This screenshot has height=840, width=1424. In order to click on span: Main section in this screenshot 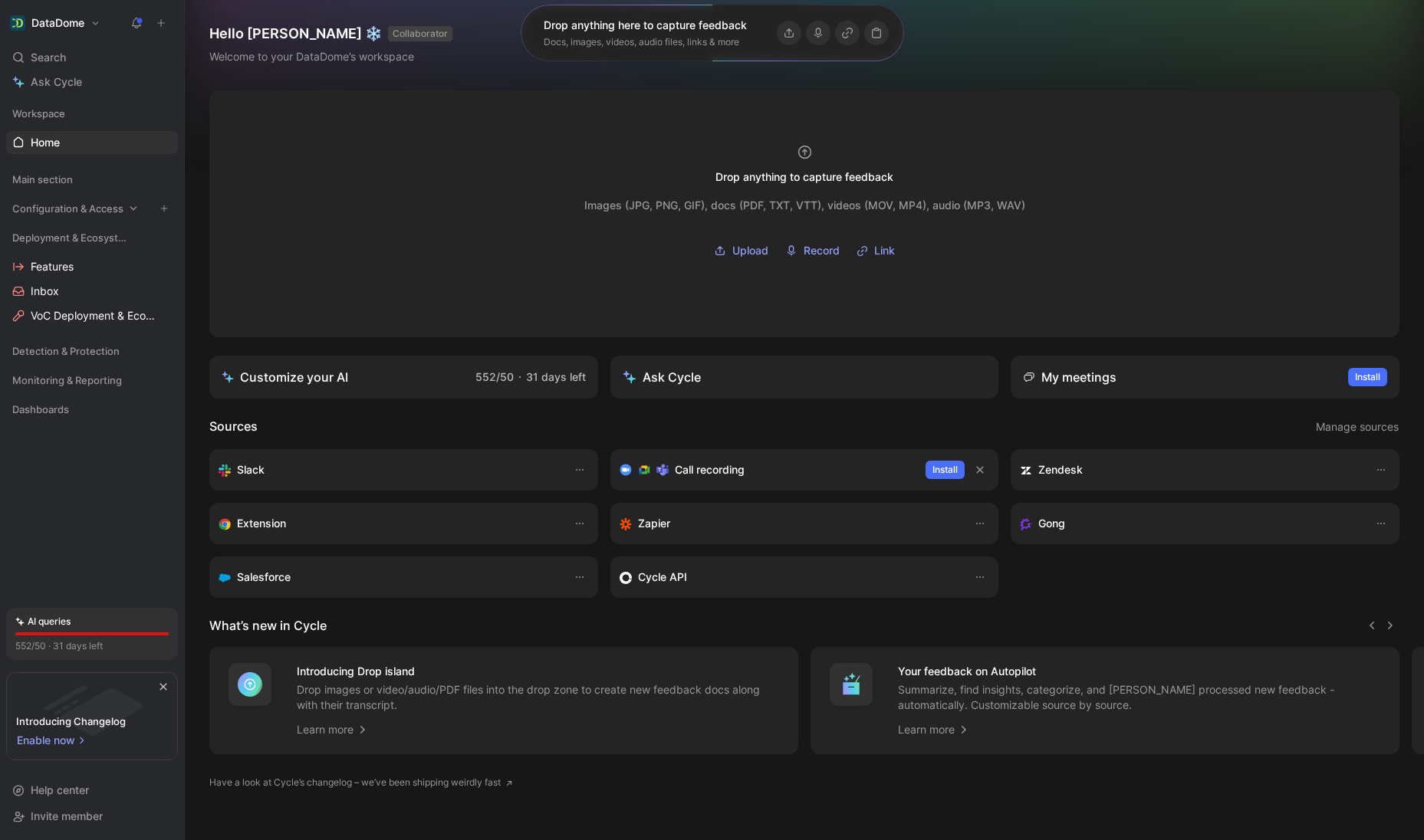, I will do `click(42, 179)`.